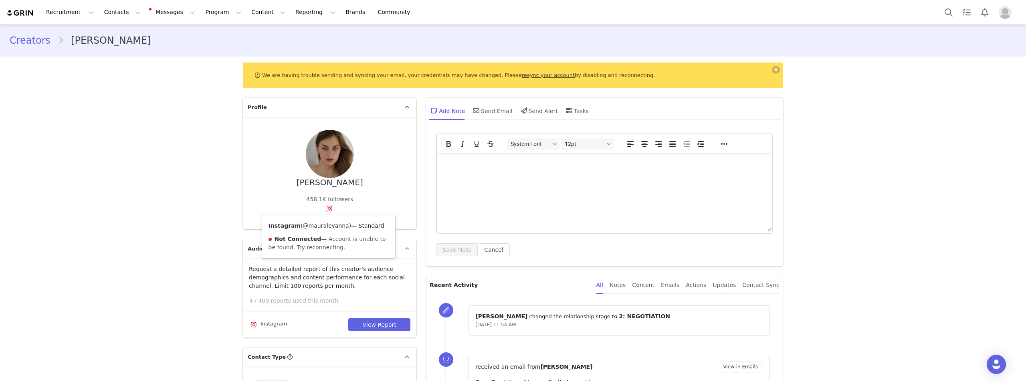  Describe the element at coordinates (724, 144) in the screenshot. I see `button: Reveal or hide additional toolbar items` at that location.